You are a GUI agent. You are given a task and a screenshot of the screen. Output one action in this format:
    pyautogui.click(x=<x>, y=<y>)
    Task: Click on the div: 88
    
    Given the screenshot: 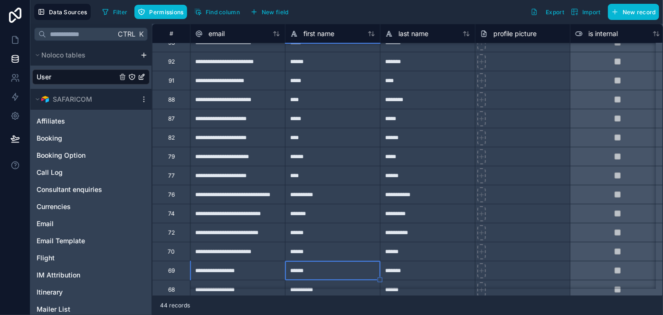 What is the action you would take?
    pyautogui.click(x=171, y=100)
    